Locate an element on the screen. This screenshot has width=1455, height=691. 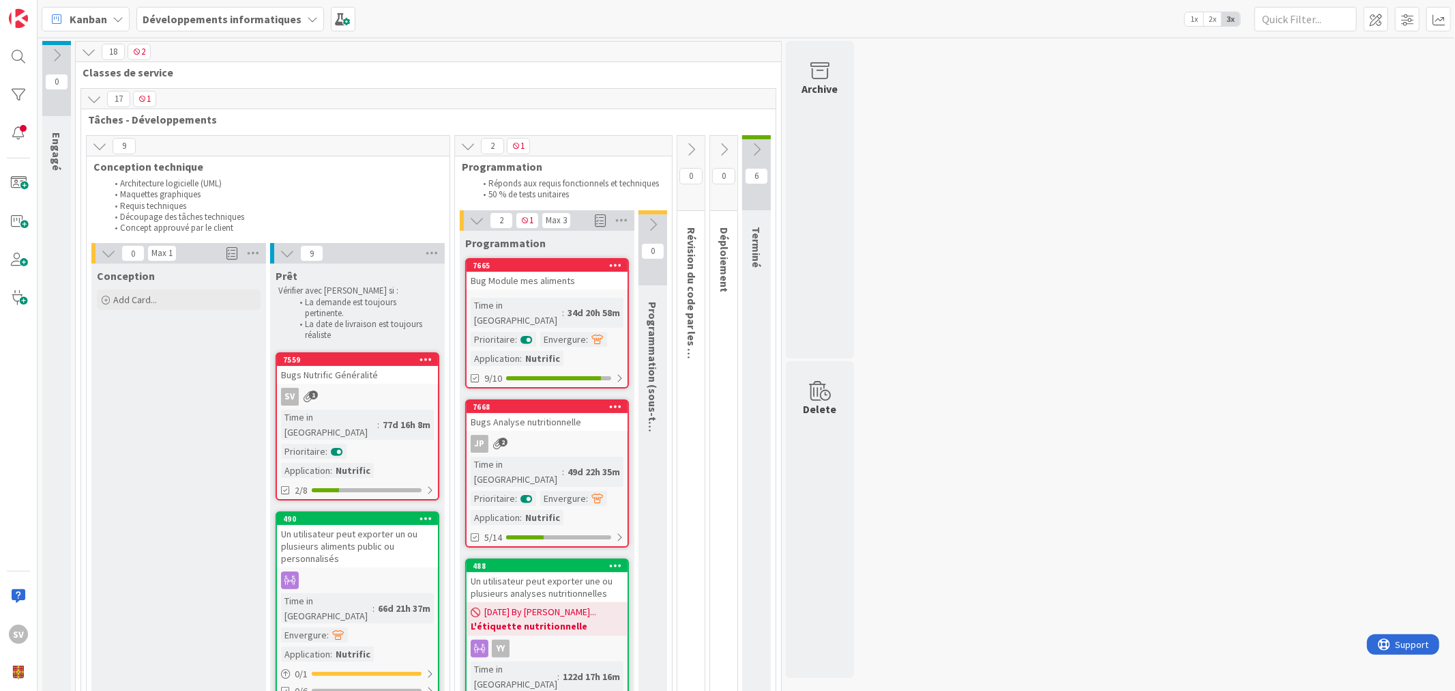
span: Programmation is located at coordinates (558, 166).